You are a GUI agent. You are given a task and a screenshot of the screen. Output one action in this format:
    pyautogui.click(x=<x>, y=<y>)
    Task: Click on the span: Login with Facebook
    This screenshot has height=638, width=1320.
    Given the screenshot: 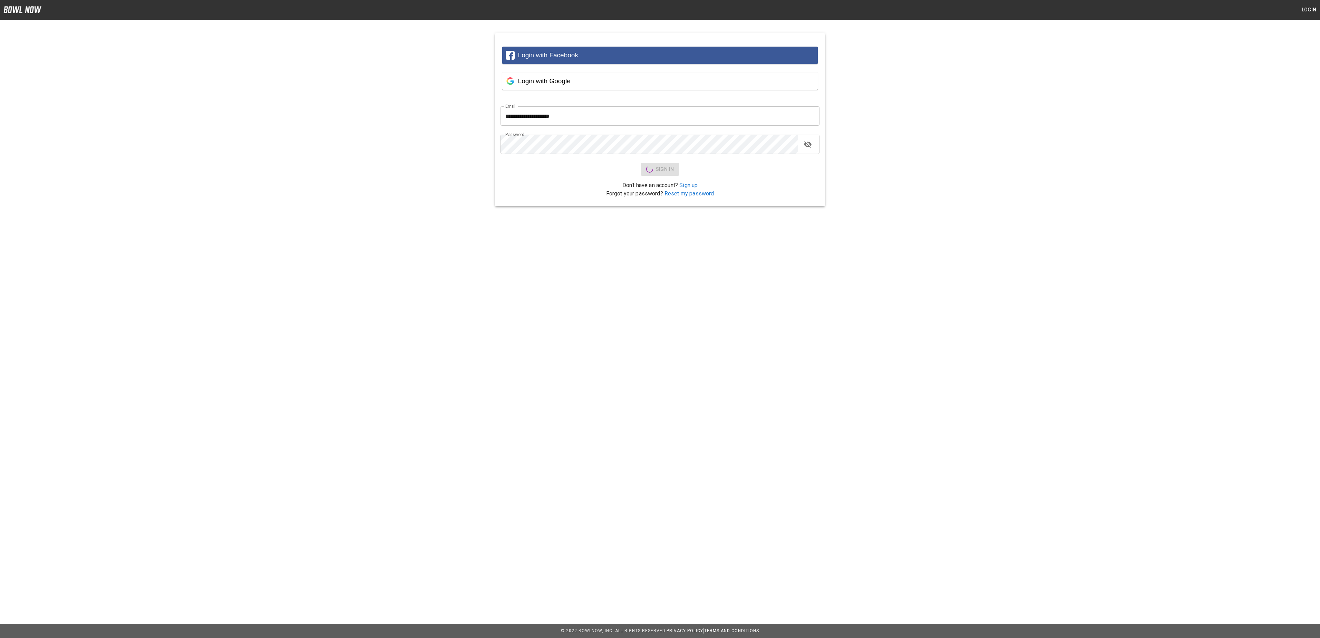 What is the action you would take?
    pyautogui.click(x=548, y=55)
    